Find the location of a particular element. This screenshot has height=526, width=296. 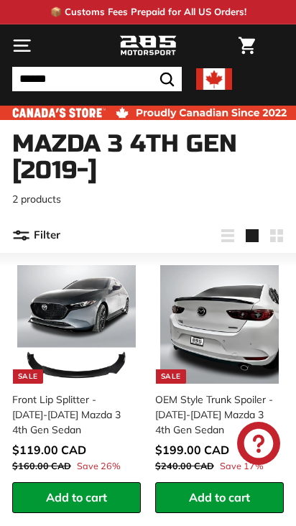

span: $160.00 CAD is located at coordinates (42, 466).